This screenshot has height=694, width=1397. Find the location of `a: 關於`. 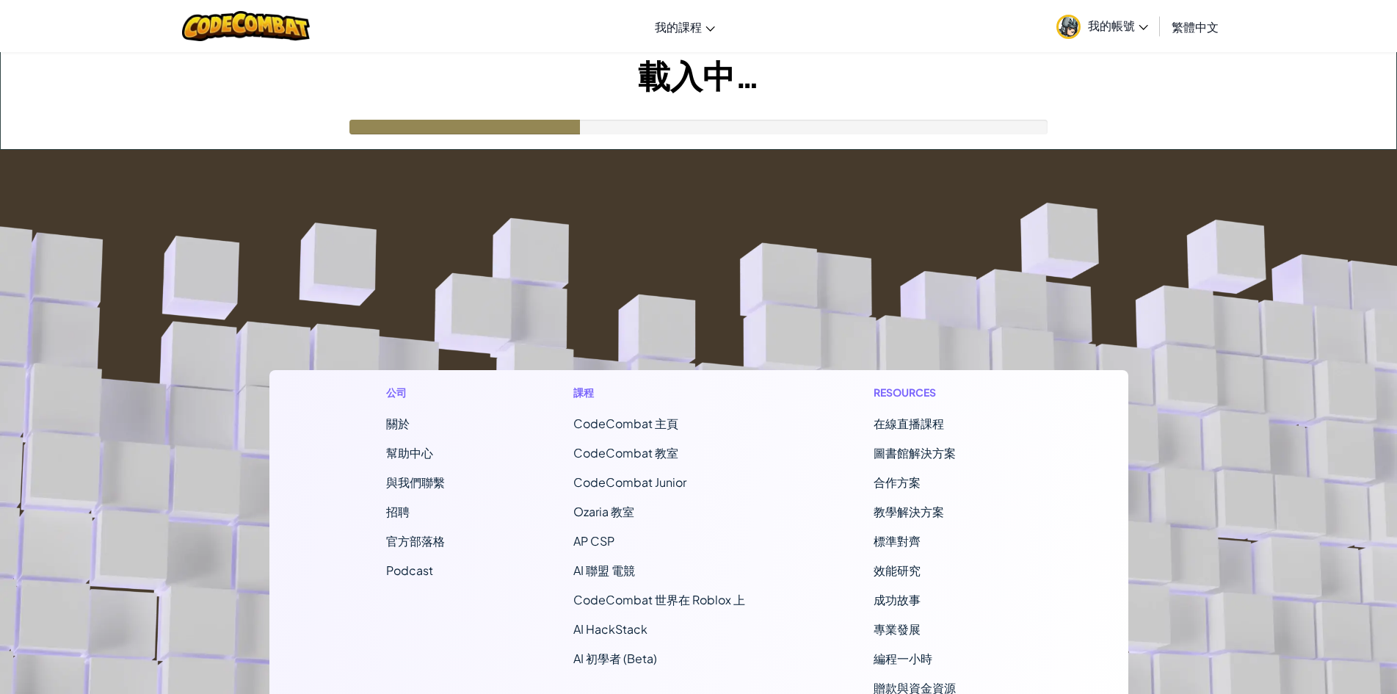

a: 關於 is located at coordinates (398, 423).